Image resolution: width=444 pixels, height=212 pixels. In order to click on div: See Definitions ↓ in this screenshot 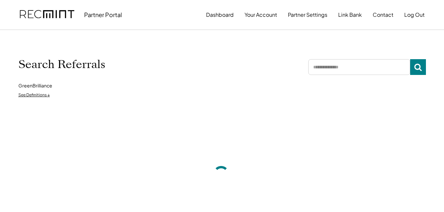, I will do `click(34, 95)`.